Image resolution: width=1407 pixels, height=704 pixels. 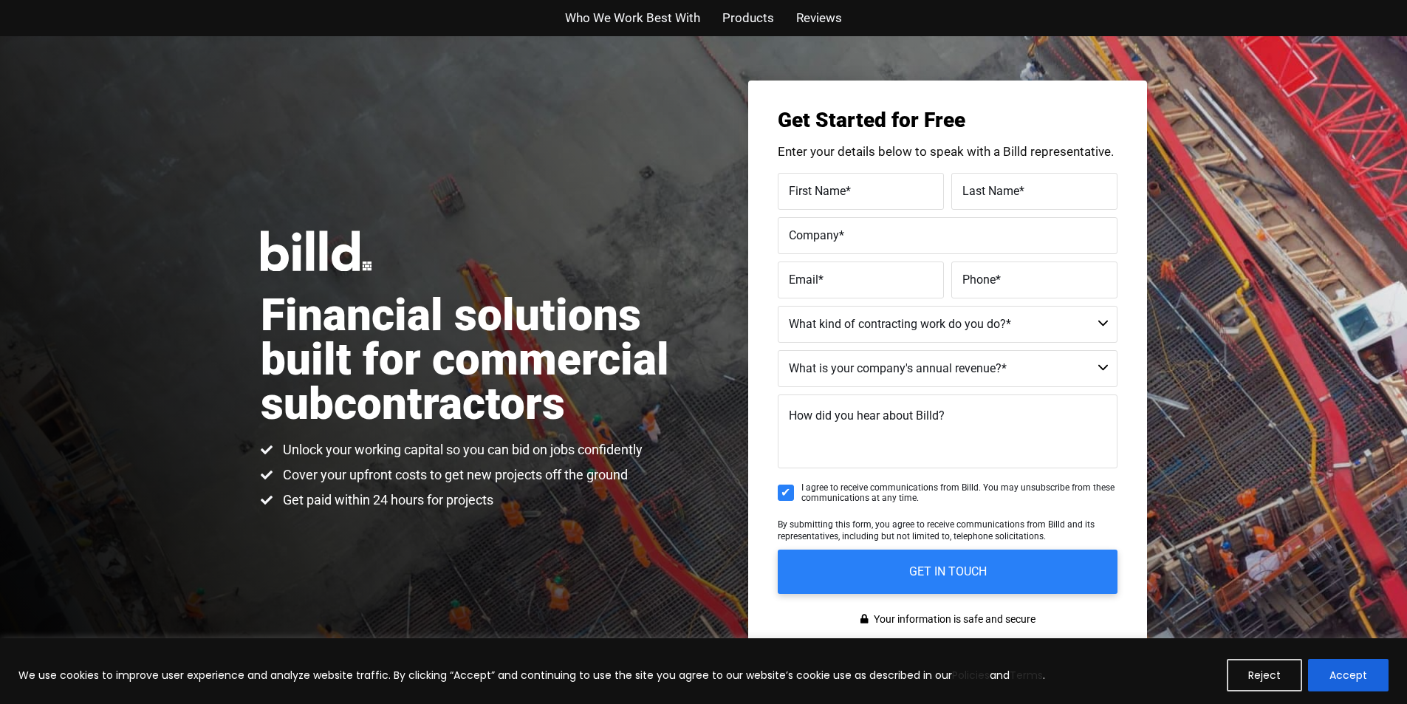 I want to click on span: First Name, so click(x=817, y=190).